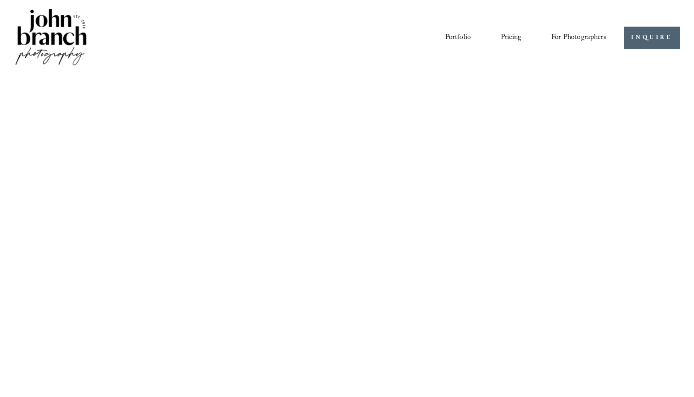  I want to click on a: Portfolio, so click(458, 38).